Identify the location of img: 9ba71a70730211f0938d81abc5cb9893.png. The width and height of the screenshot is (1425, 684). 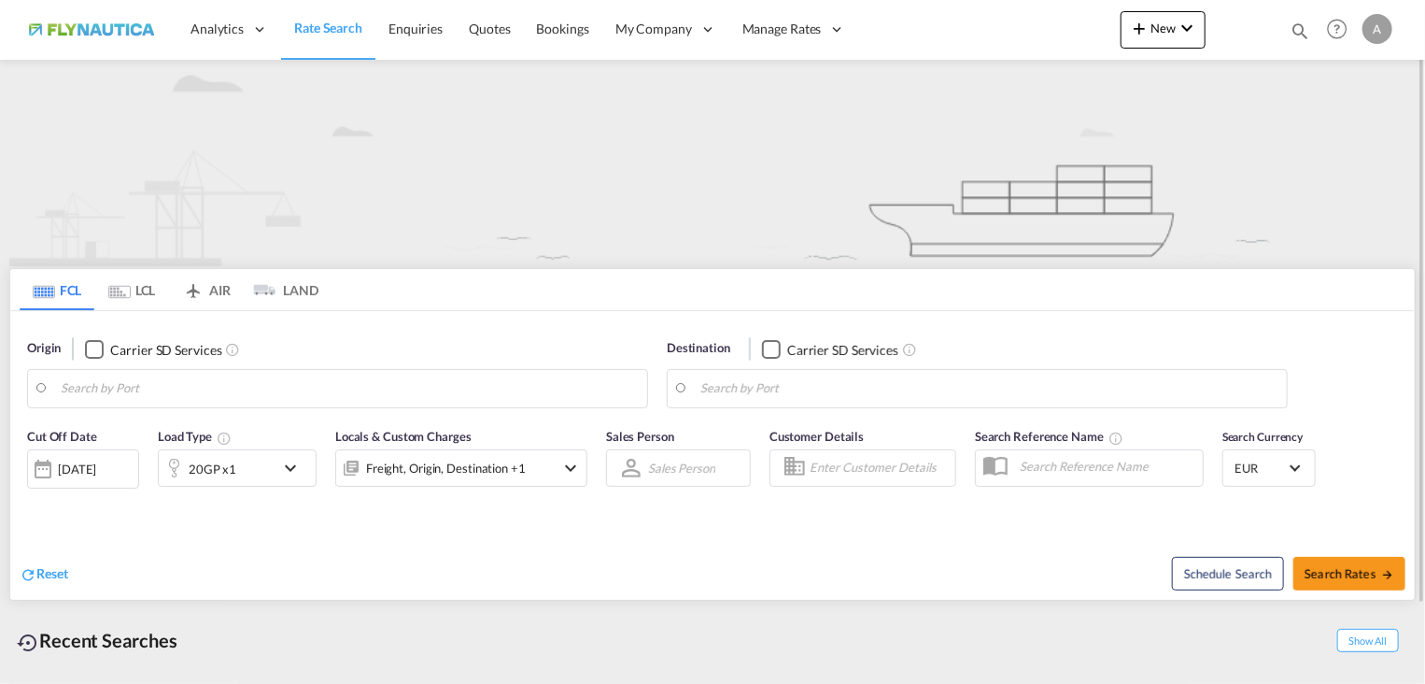
(91, 29).